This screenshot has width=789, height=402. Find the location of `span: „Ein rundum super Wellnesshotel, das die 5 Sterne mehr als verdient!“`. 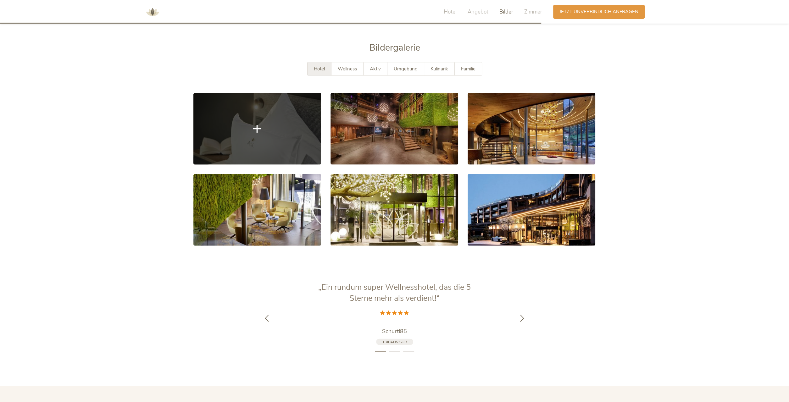

span: „Ein rundum super Wellnesshotel, das die 5 Sterne mehr als verdient!“ is located at coordinates (394, 293).